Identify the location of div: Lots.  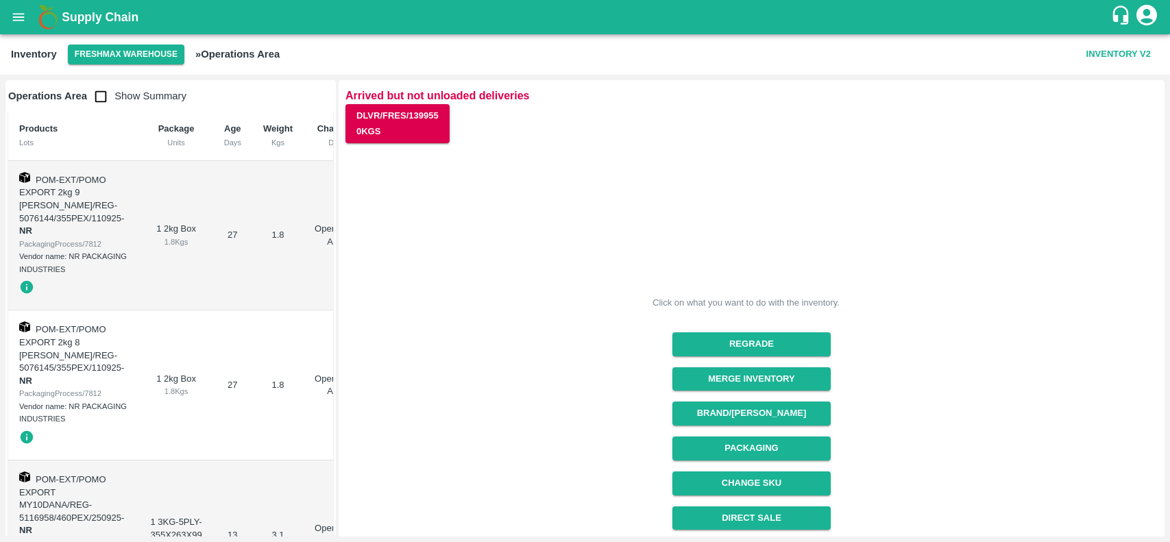
(73, 143).